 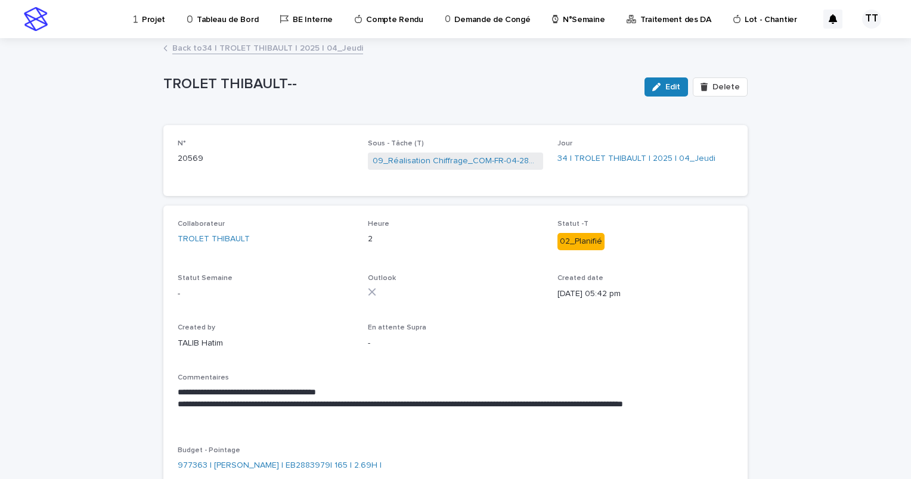 What do you see at coordinates (265, 159) in the screenshot?
I see `p: 20569` at bounding box center [265, 159].